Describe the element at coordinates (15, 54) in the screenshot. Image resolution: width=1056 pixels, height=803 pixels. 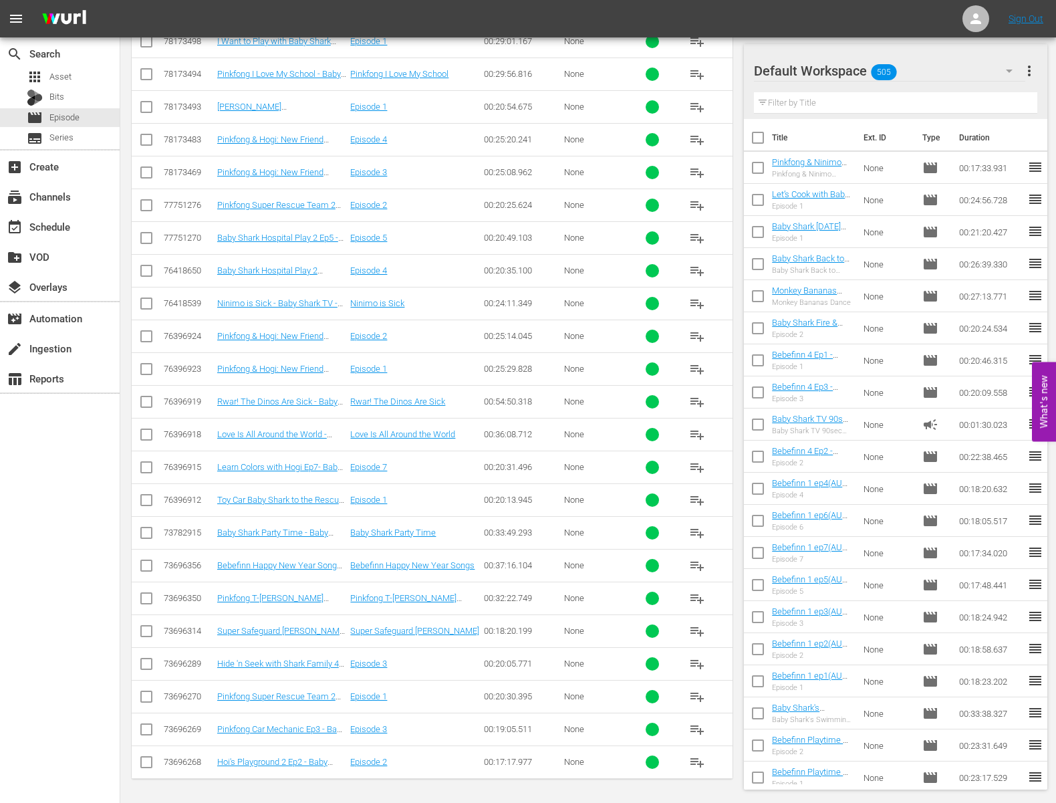
I see `span: Search` at that location.